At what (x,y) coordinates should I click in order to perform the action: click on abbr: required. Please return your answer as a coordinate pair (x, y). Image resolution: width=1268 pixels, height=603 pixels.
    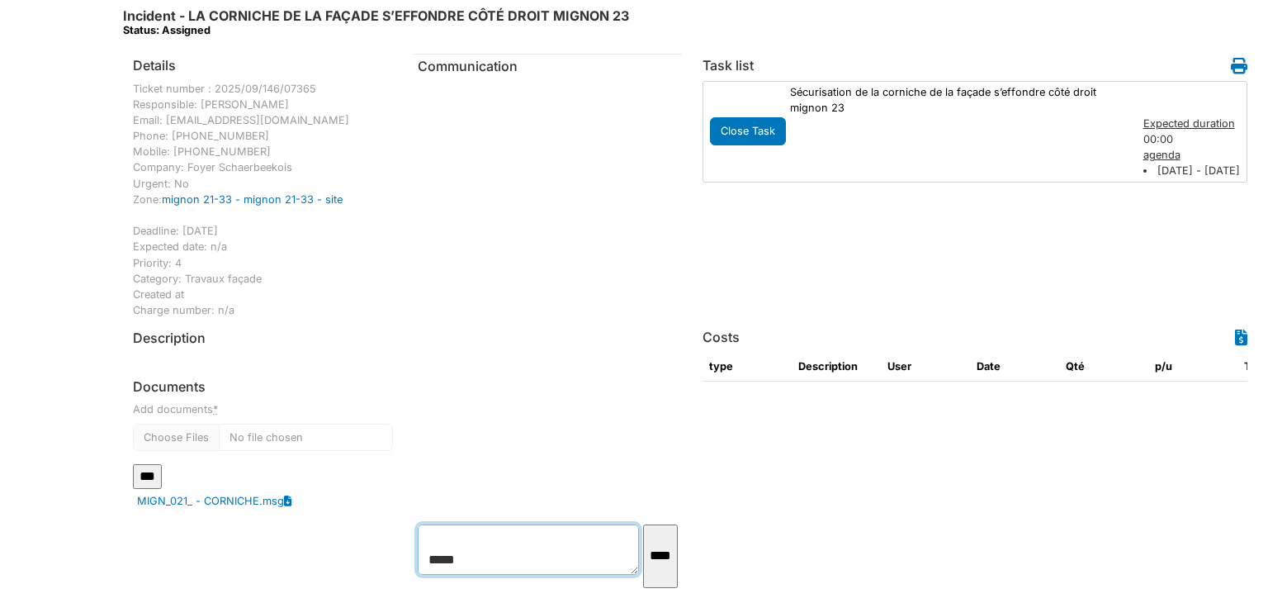
    Looking at the image, I should click on (215, 409).